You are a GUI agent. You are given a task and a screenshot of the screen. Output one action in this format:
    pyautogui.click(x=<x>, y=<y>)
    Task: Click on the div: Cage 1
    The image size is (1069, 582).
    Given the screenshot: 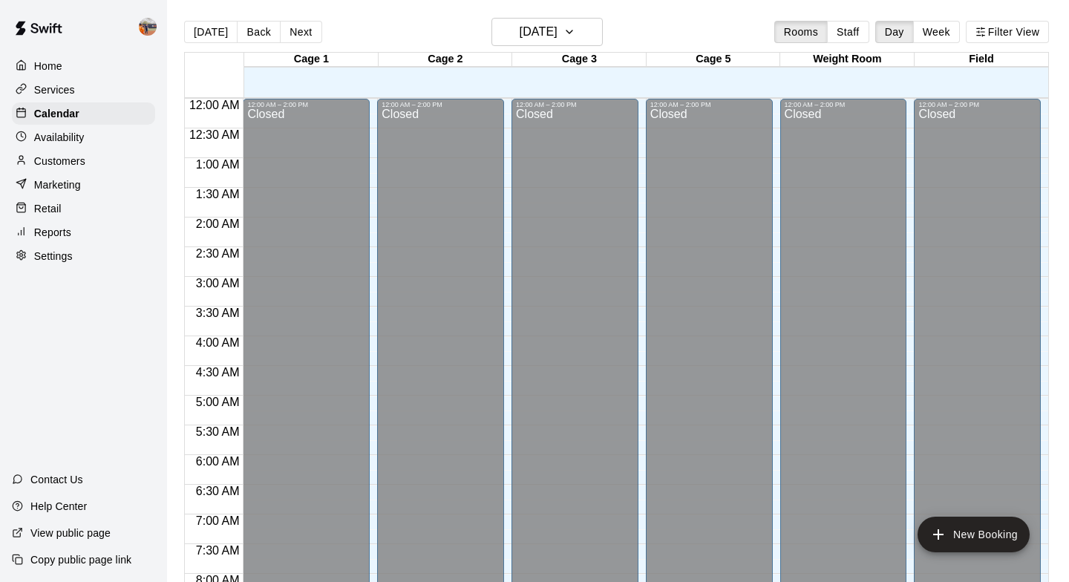 What is the action you would take?
    pyautogui.click(x=311, y=59)
    